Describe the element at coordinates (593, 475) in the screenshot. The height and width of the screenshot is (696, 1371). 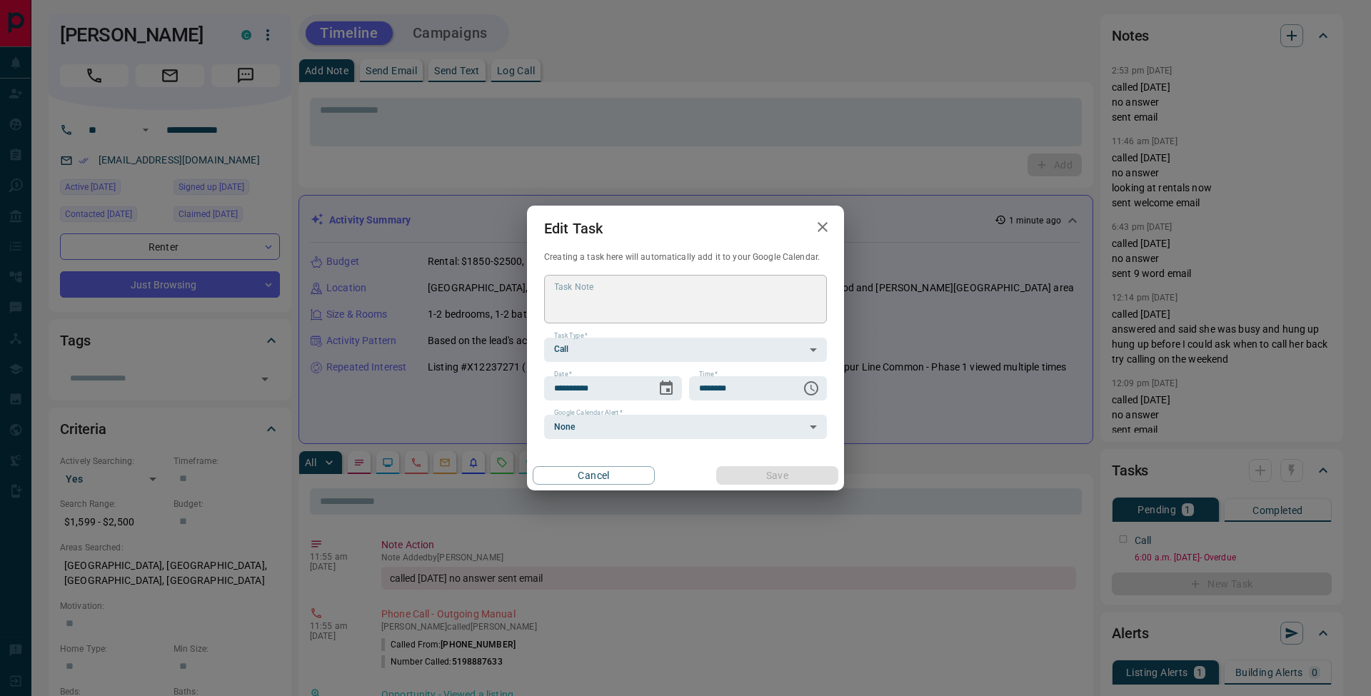
I see `button: Cancel` at that location.